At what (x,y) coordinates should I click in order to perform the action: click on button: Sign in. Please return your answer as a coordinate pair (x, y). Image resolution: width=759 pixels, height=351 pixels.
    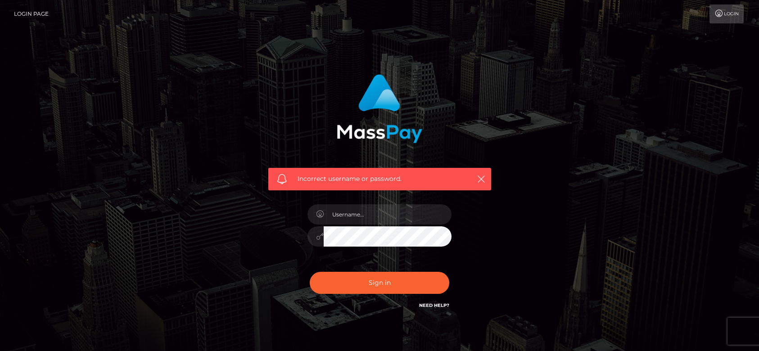
    Looking at the image, I should click on (380, 283).